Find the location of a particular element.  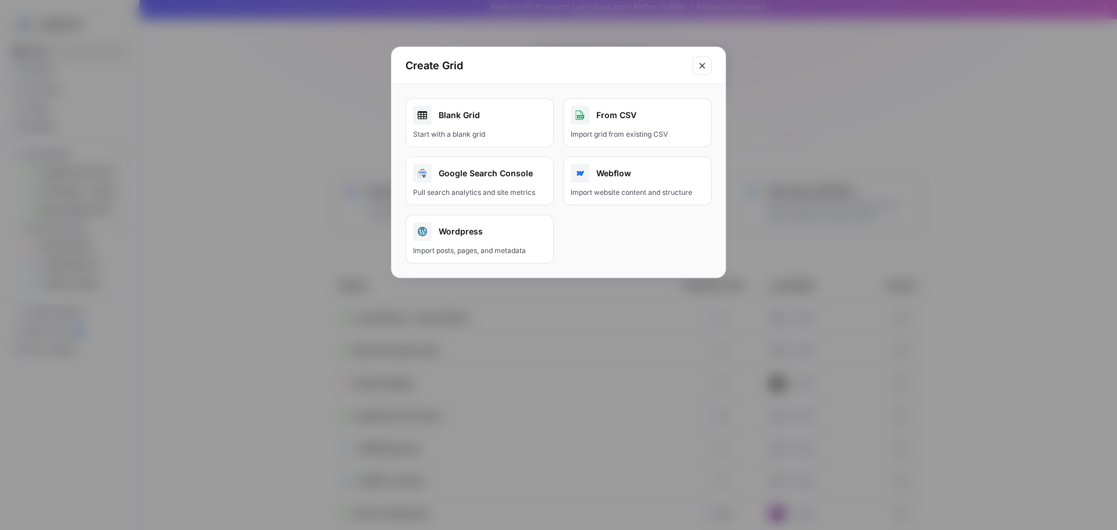

button: Close modal is located at coordinates (702, 66).